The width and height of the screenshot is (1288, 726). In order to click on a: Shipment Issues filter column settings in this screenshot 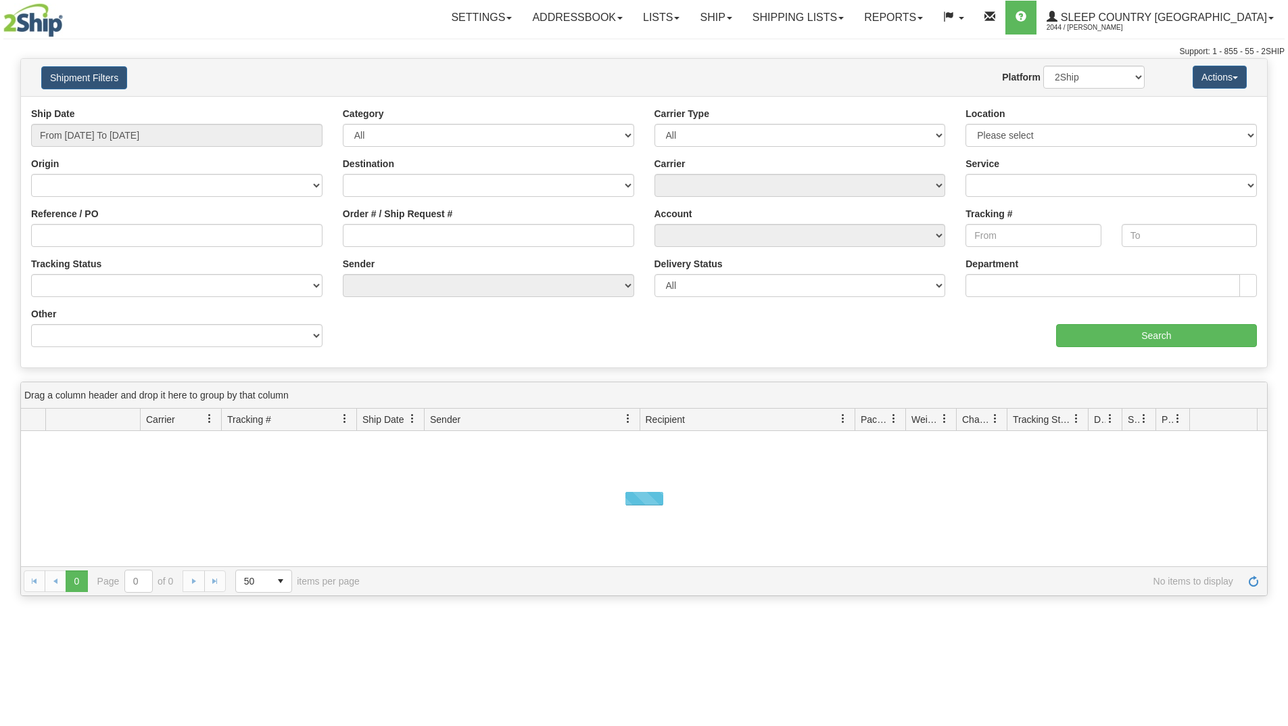, I will do `click(1144, 419)`.